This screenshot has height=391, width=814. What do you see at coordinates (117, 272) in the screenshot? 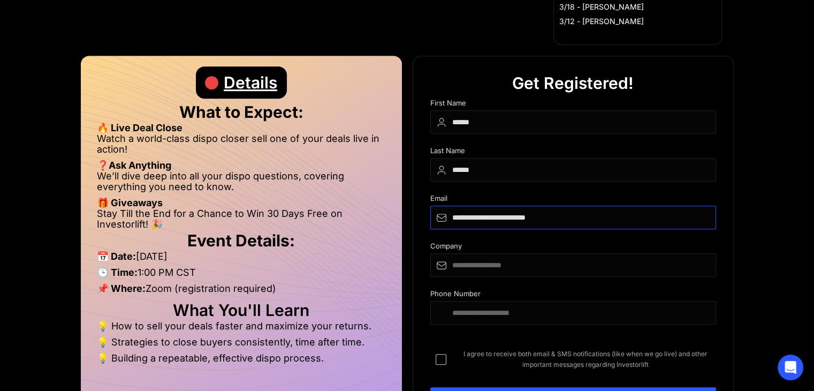
I see `strong: 🕒 Time:` at bounding box center [117, 272].